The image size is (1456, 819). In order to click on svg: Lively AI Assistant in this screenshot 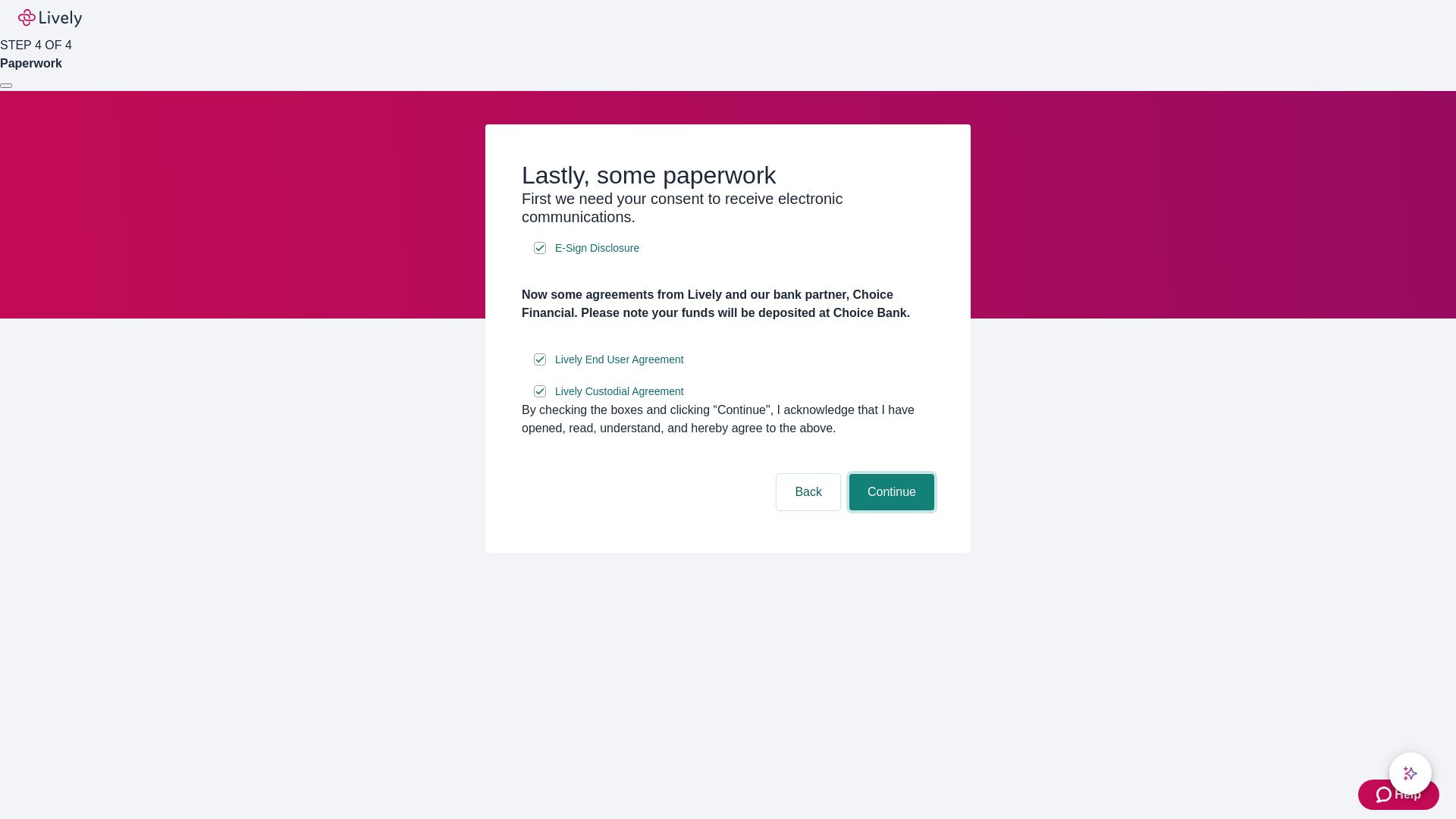, I will do `click(1410, 773)`.